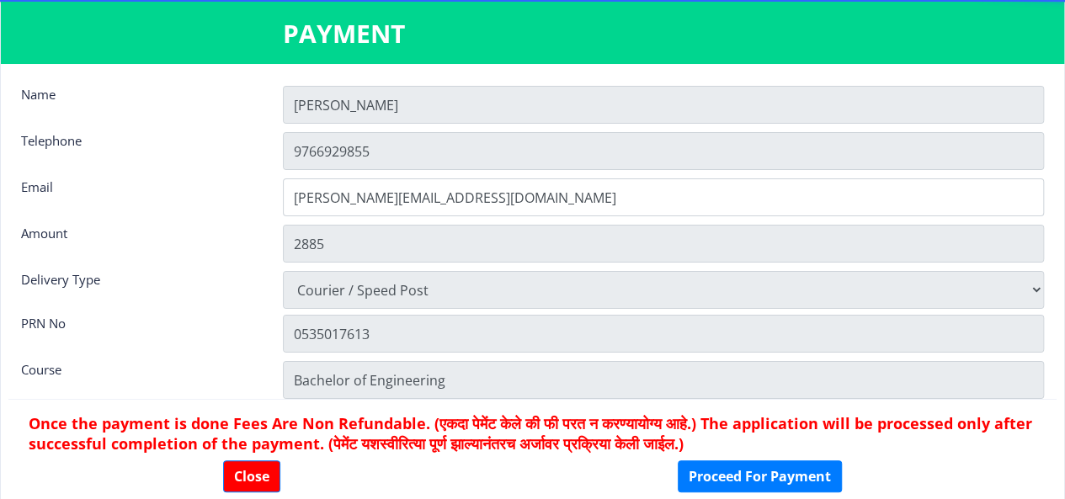  Describe the element at coordinates (663, 243) in the screenshot. I see `input: Amount` at that location.